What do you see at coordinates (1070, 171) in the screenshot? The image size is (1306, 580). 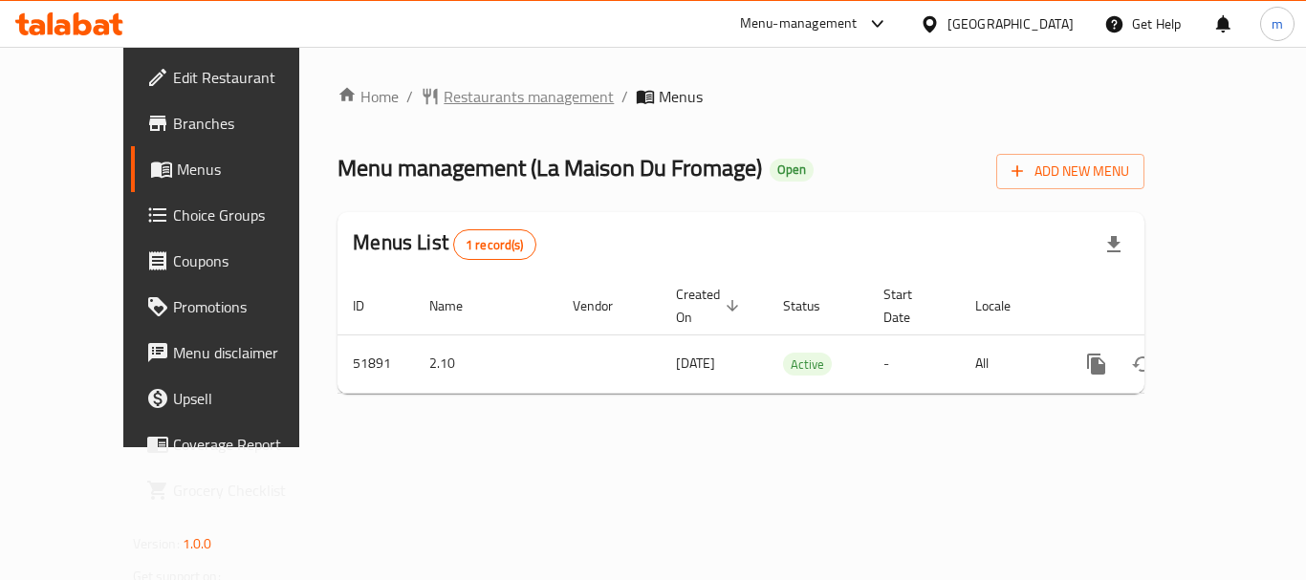 I see `button: Add New Menu` at bounding box center [1070, 171].